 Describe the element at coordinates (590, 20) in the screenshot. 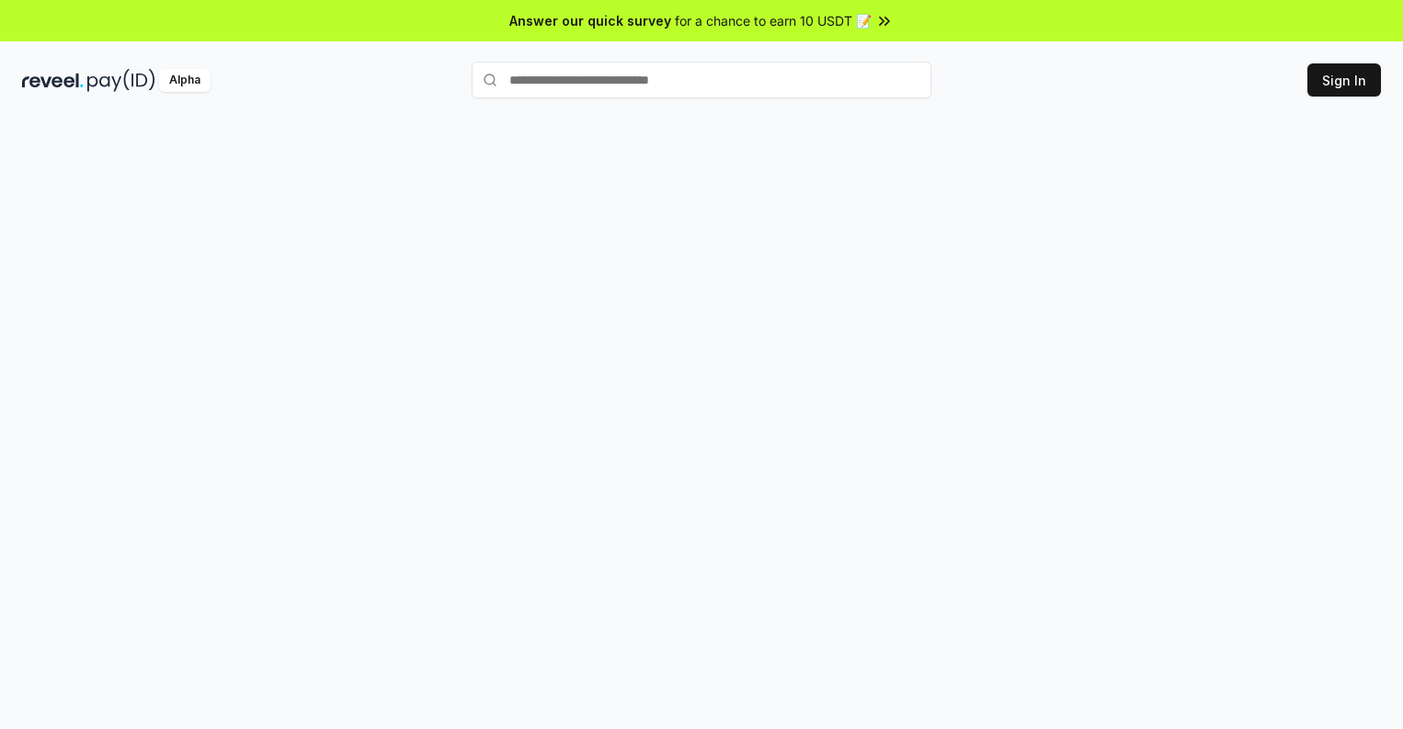

I see `span: Answer our quick survey` at that location.